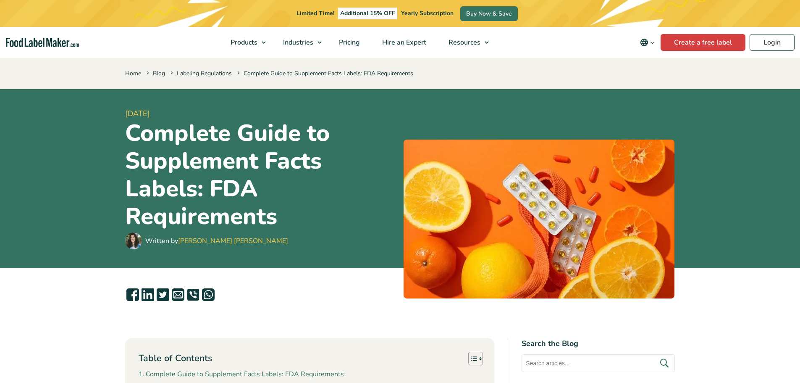  I want to click on span: Additional 15% OFF, so click(368, 13).